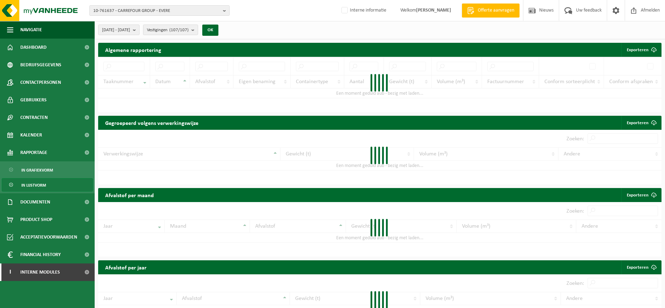  What do you see at coordinates (126, 267) in the screenshot?
I see `h2: Afvalstof per jaar` at bounding box center [126, 267].